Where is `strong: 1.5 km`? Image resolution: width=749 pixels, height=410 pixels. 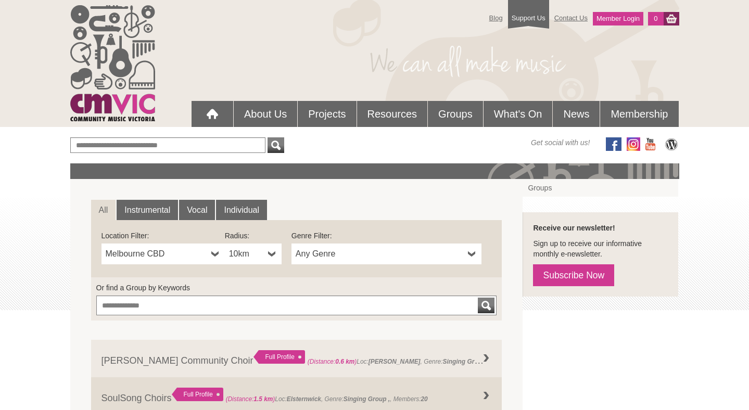
strong: 1.5 km is located at coordinates (263, 399).